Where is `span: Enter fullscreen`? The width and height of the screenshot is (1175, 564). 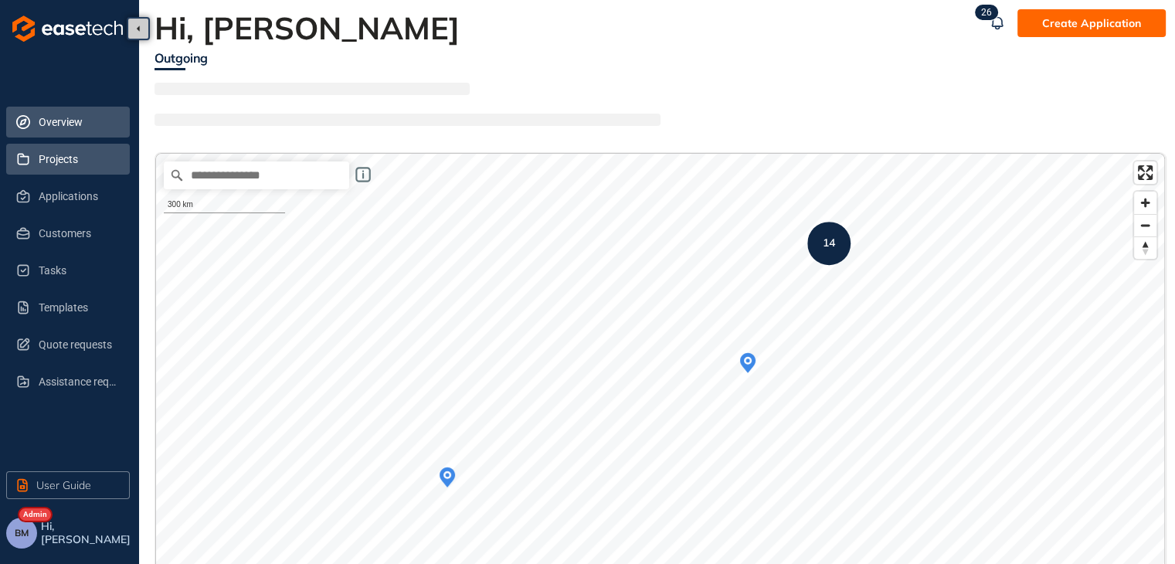 span: Enter fullscreen is located at coordinates (1145, 172).